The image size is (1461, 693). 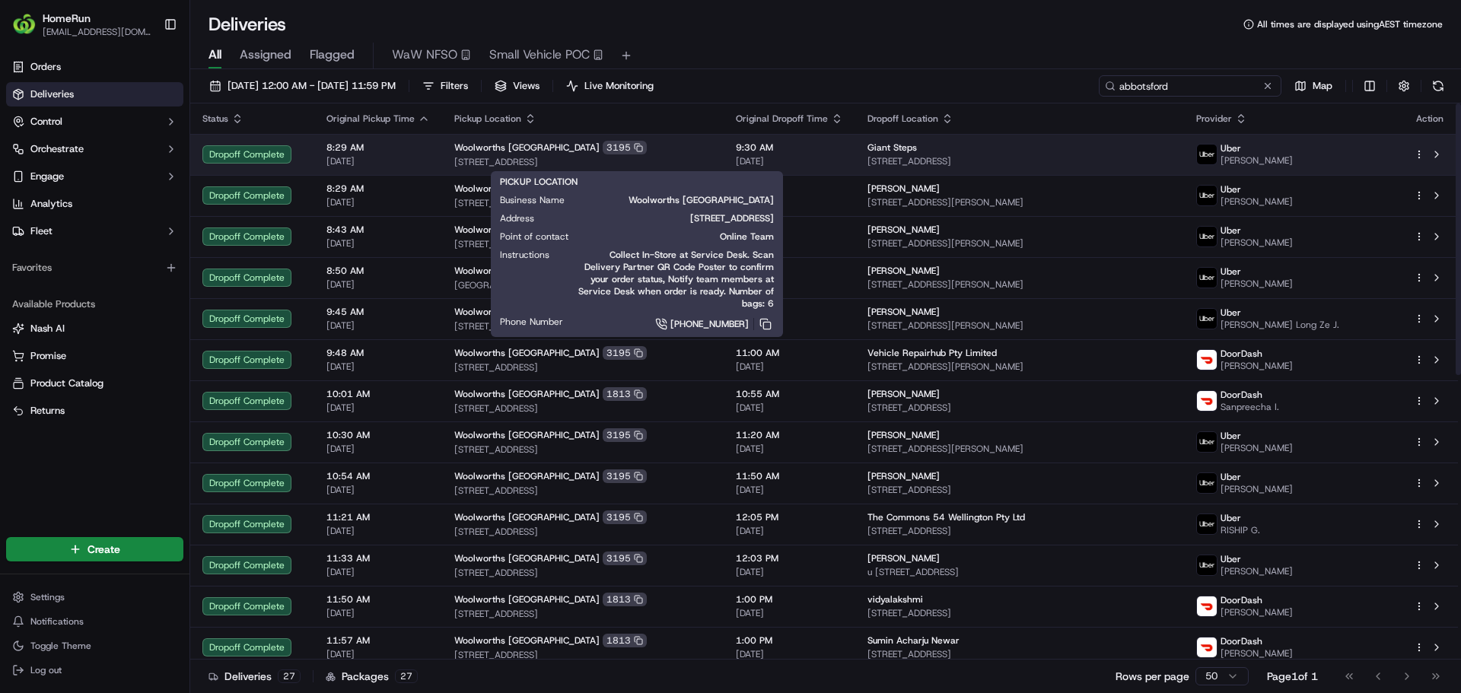 I want to click on a: Nash AI, so click(x=94, y=329).